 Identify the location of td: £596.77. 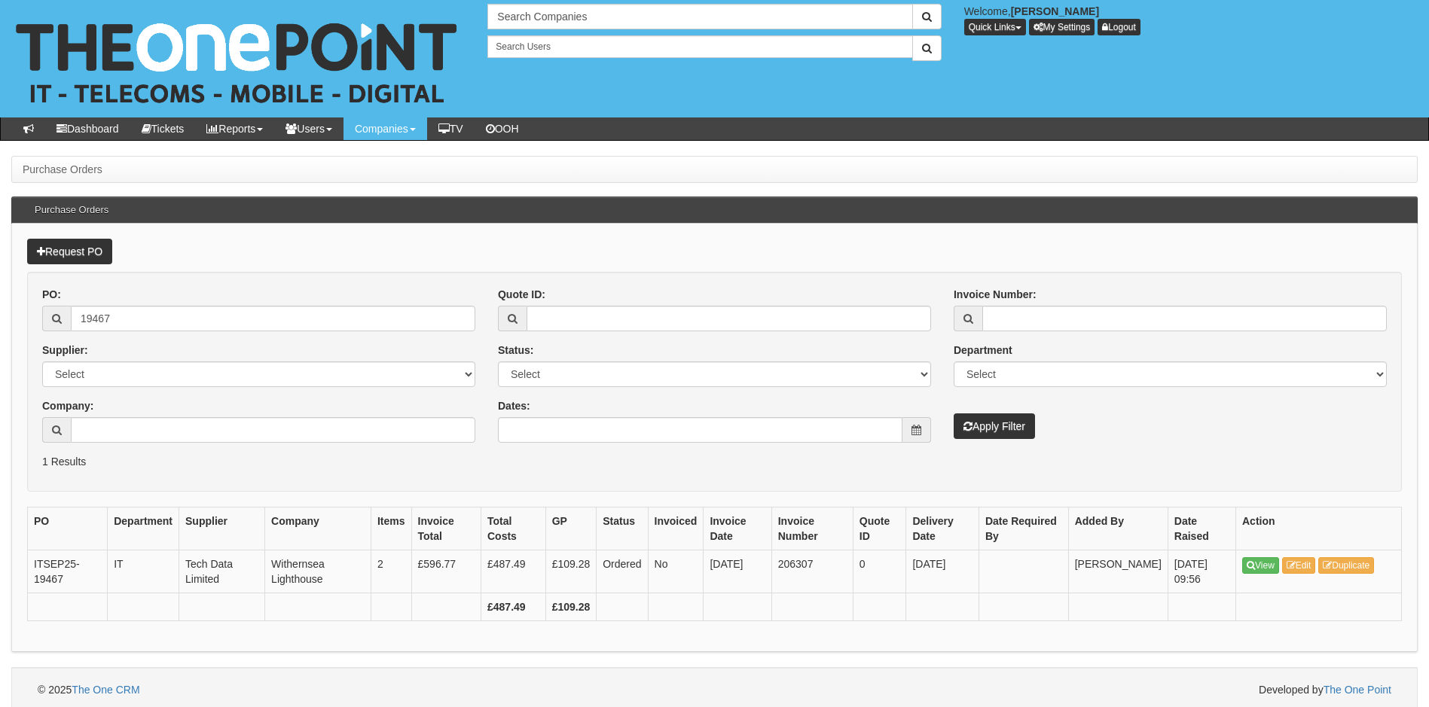
(446, 572).